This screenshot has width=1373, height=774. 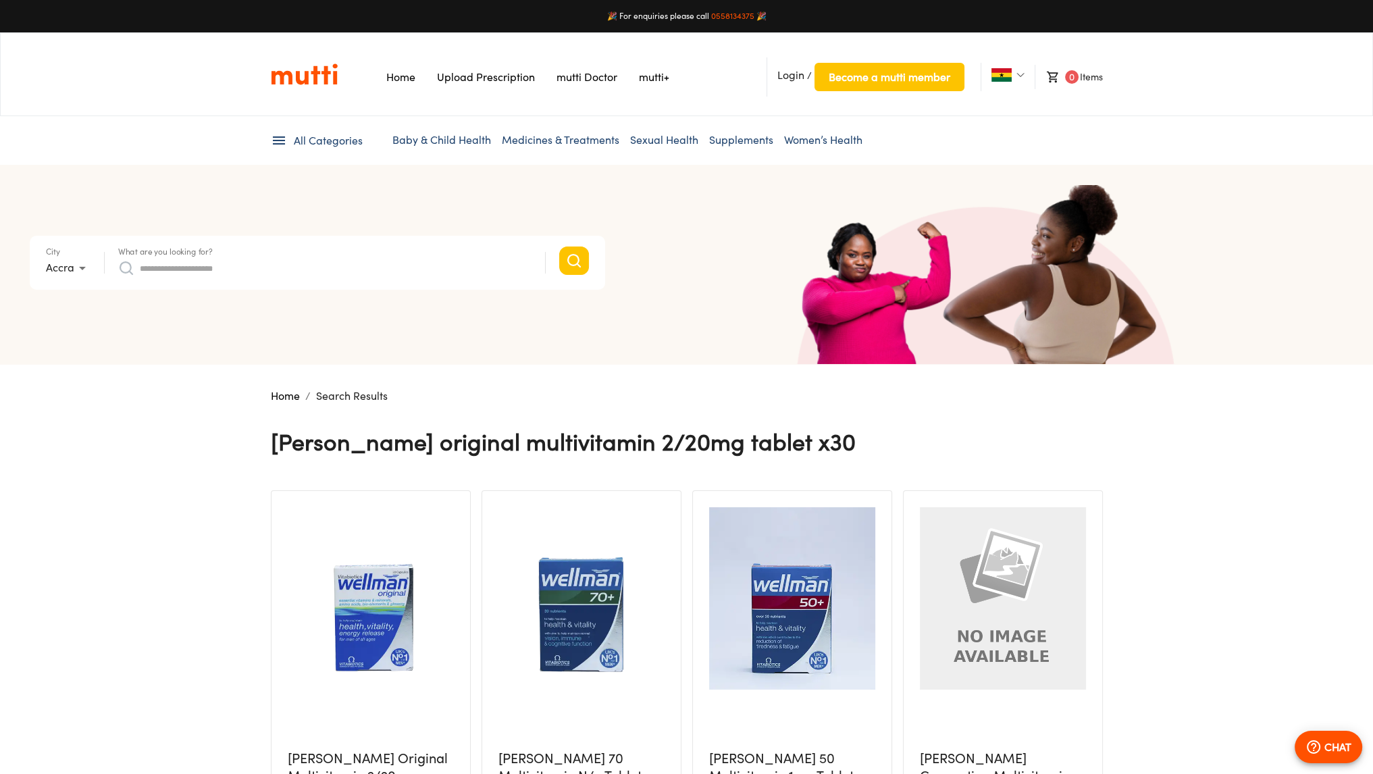 What do you see at coordinates (823, 140) in the screenshot?
I see `a: Women’s Health` at bounding box center [823, 140].